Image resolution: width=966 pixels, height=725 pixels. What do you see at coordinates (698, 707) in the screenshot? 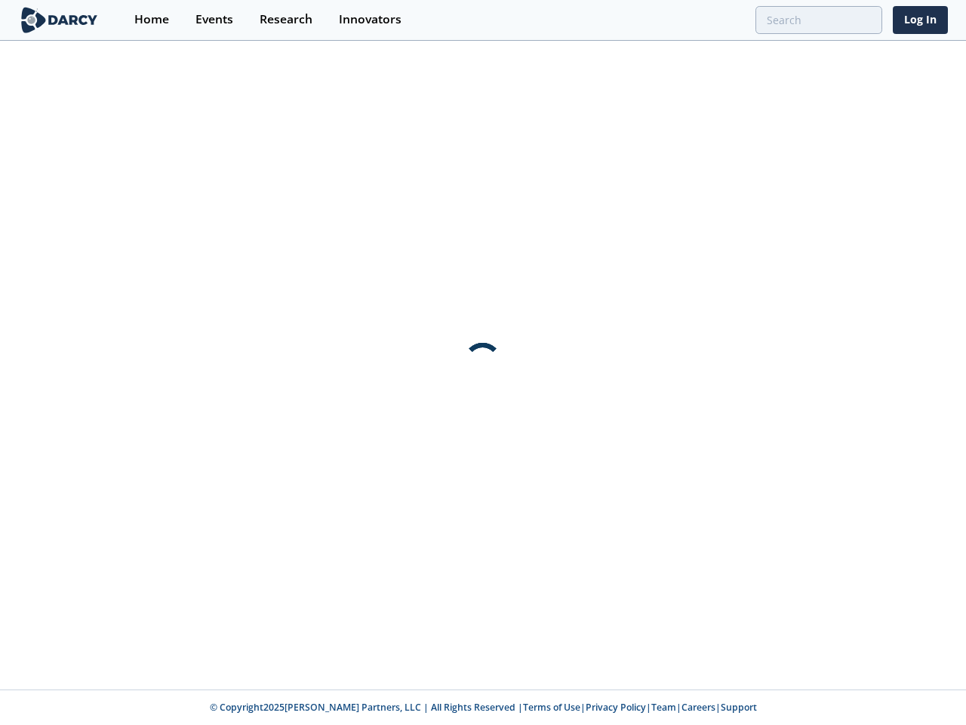
I see `a: Careers` at bounding box center [698, 707].